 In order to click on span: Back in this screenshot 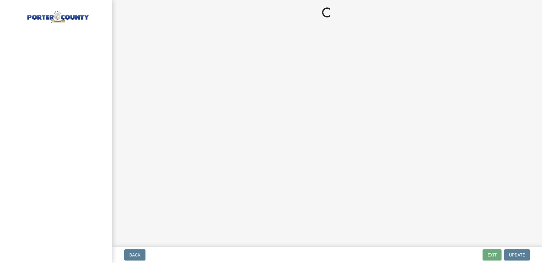, I will do `click(135, 255)`.